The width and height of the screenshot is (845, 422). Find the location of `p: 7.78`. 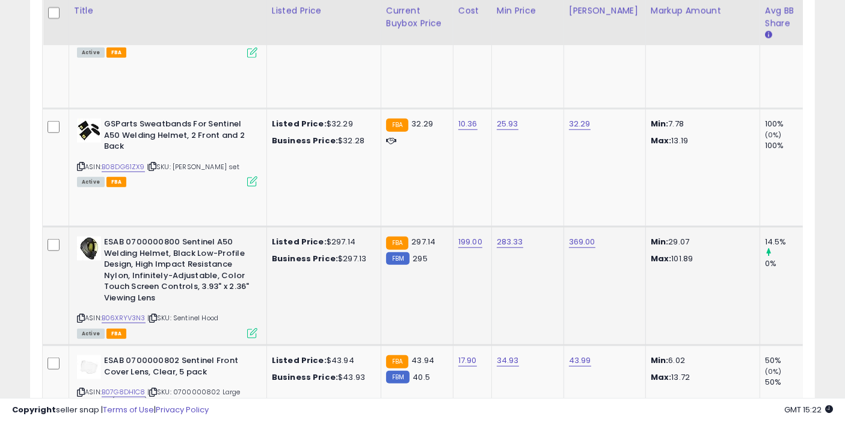

p: 7.78 is located at coordinates (701, 124).